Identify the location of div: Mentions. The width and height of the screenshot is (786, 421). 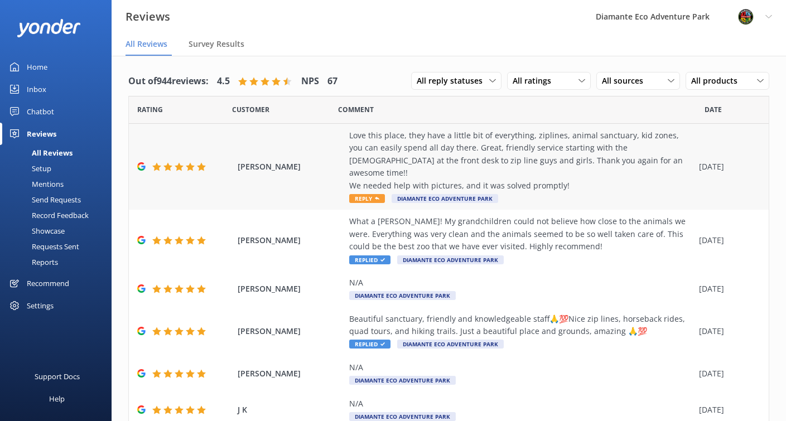
(35, 184).